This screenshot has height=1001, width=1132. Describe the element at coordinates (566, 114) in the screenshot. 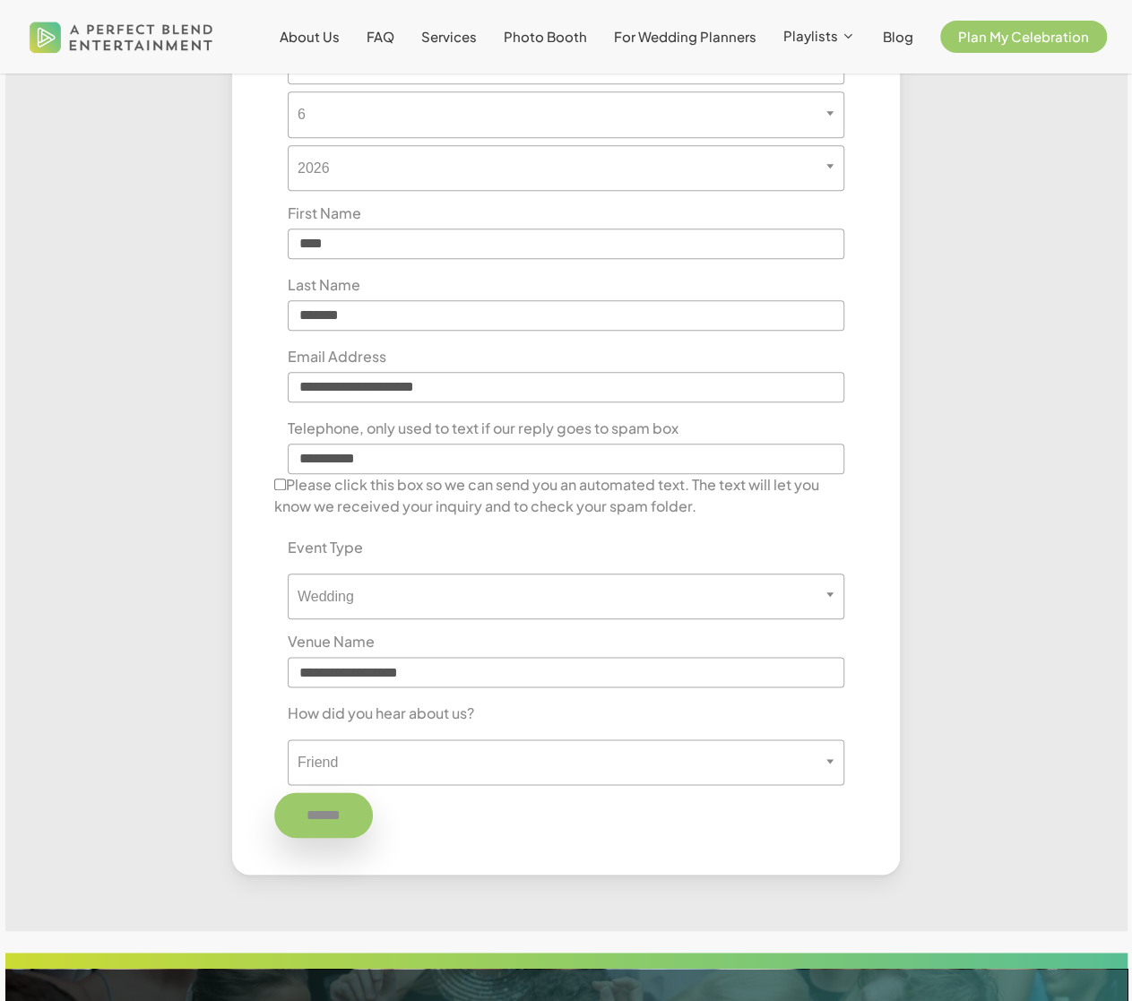

I see `span: 6` at that location.